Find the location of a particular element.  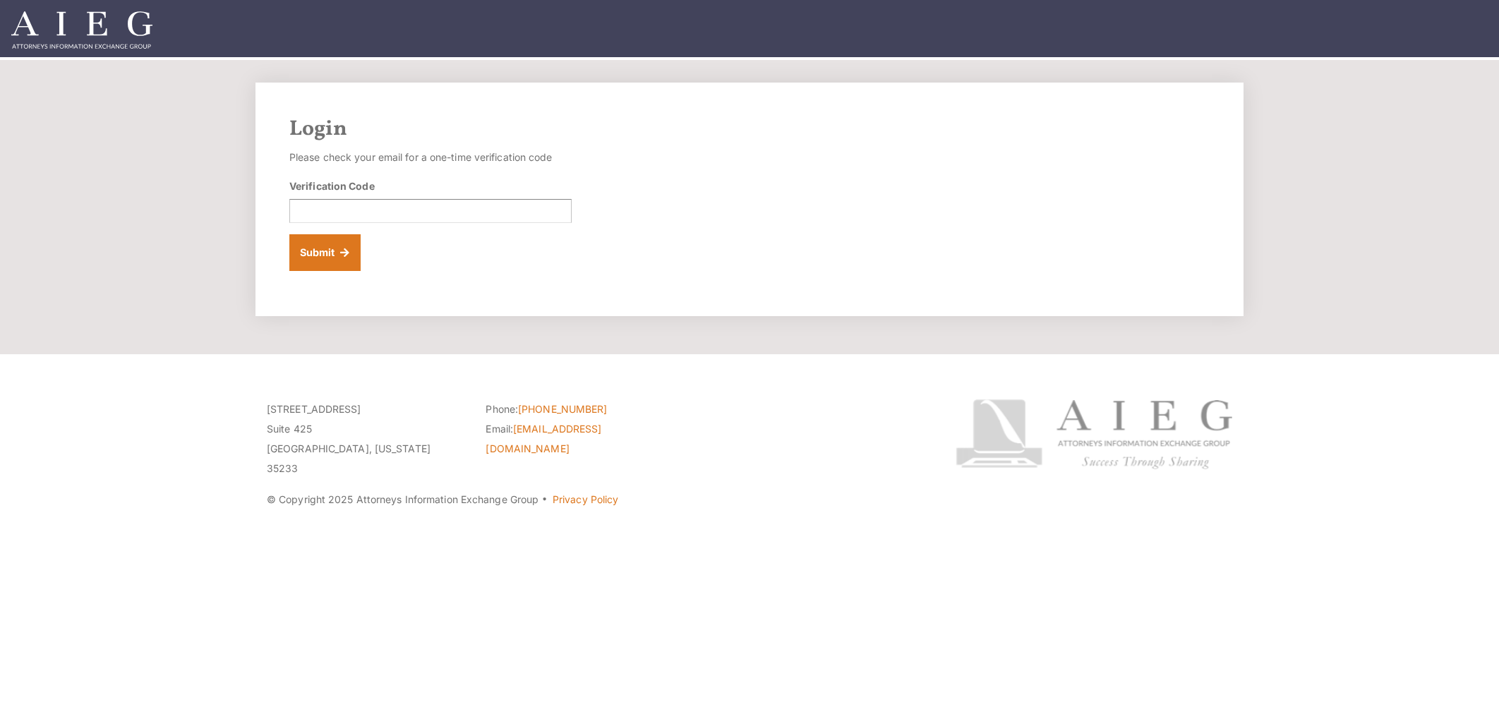

p: Please check your email for a one-time verification code is located at coordinates (430, 157).